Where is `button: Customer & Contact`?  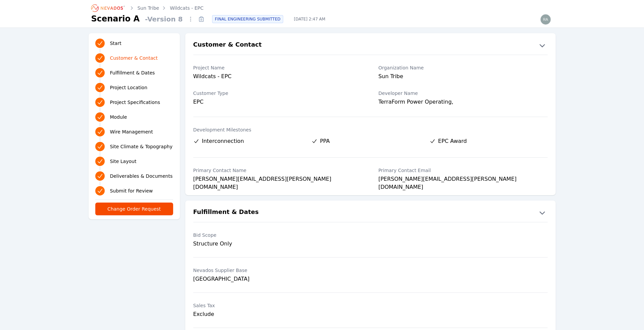
button: Customer & Contact is located at coordinates (370, 45).